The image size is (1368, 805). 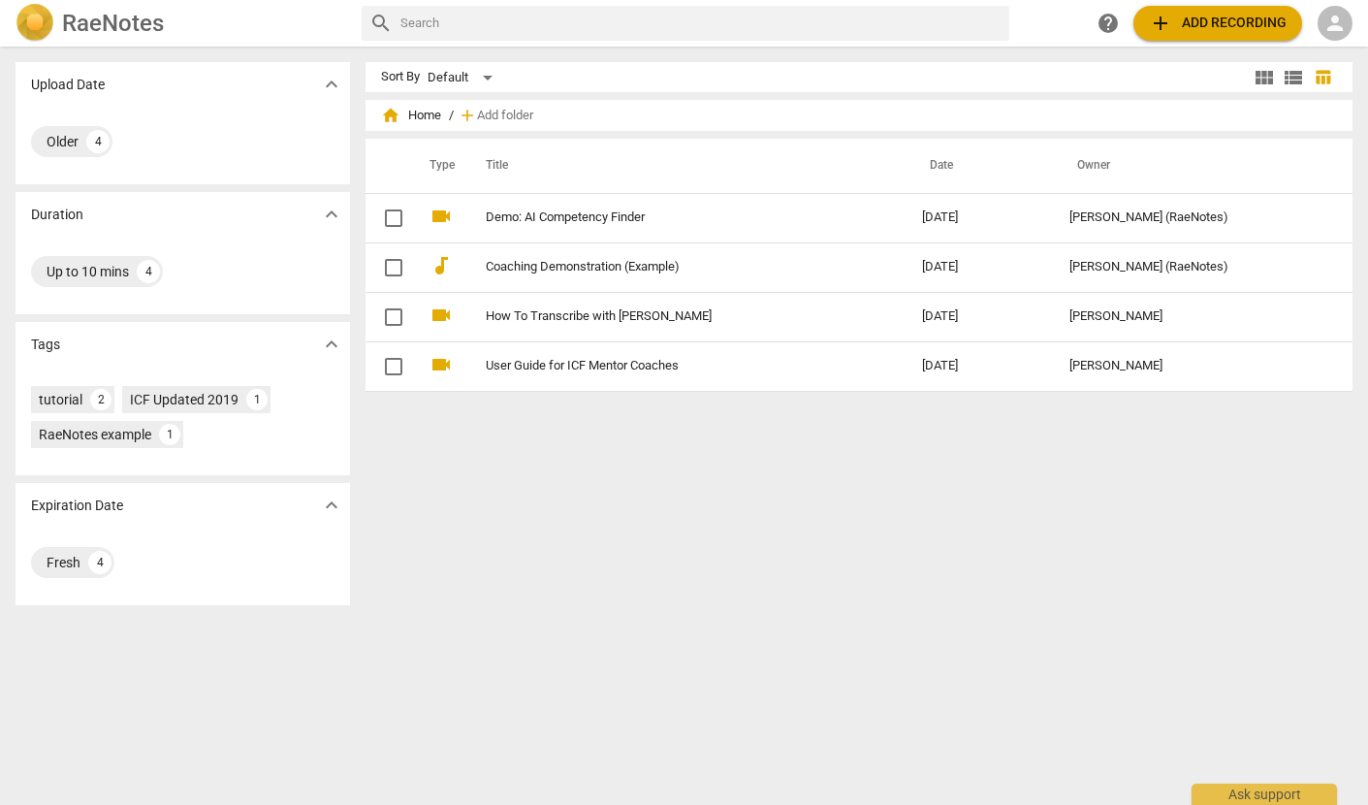 What do you see at coordinates (1193, 166) in the screenshot?
I see `th: Owner` at bounding box center [1193, 166].